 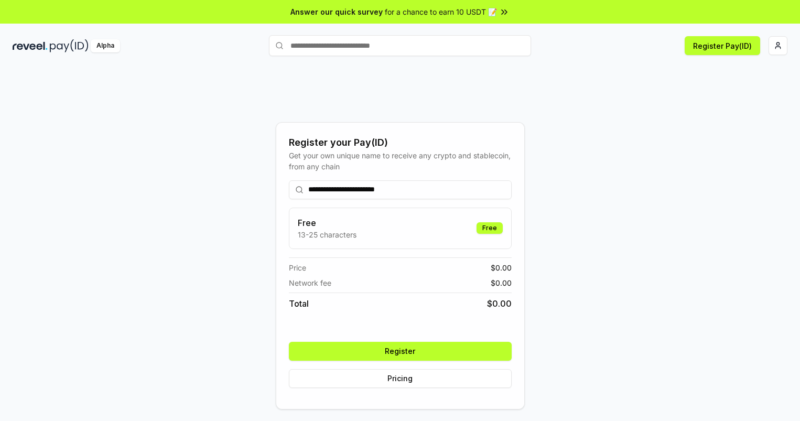 What do you see at coordinates (310, 283) in the screenshot?
I see `span: Network fee` at bounding box center [310, 283].